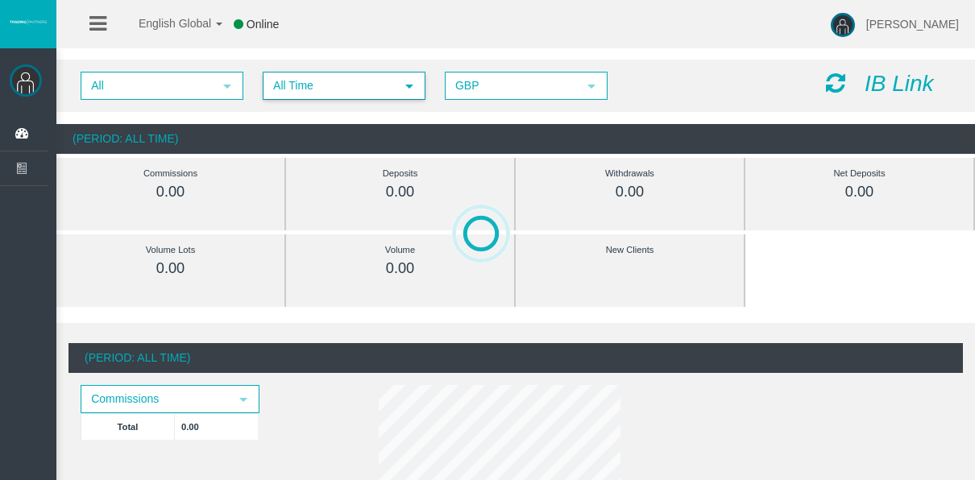  Describe the element at coordinates (263, 24) in the screenshot. I see `span: Online` at that location.